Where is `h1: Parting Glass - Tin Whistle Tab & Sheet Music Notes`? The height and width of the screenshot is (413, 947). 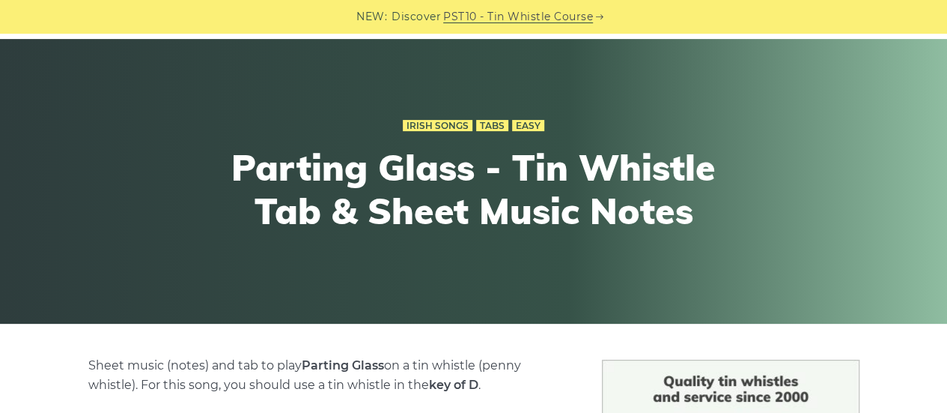 h1: Parting Glass - Tin Whistle Tab & Sheet Music Notes is located at coordinates (474, 189).